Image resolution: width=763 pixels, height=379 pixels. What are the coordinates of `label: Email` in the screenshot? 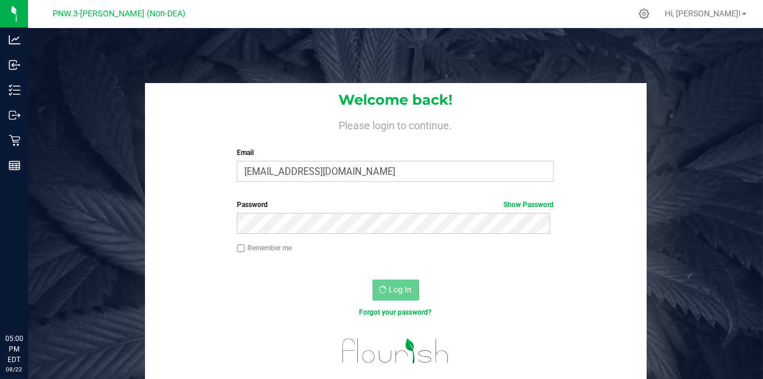 It's located at (395, 153).